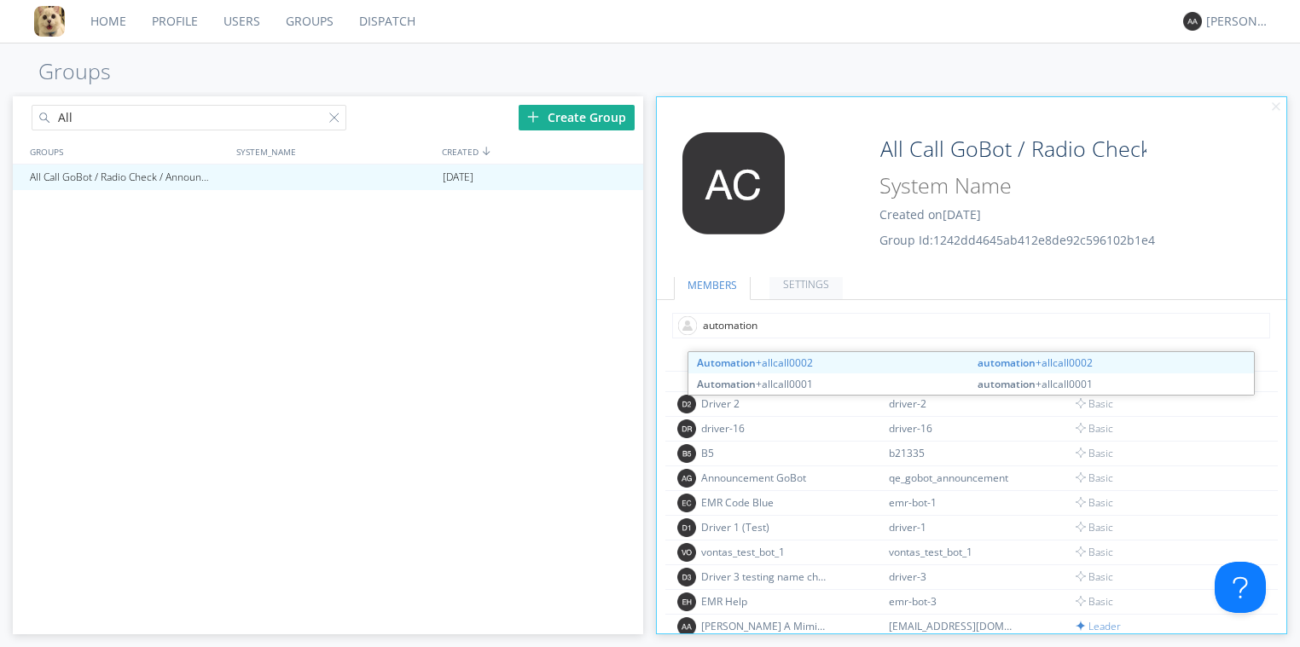 The height and width of the screenshot is (647, 1300). Describe the element at coordinates (128, 177) in the screenshot. I see `div: All Call GoBot / Radio Check / Announcement` at that location.